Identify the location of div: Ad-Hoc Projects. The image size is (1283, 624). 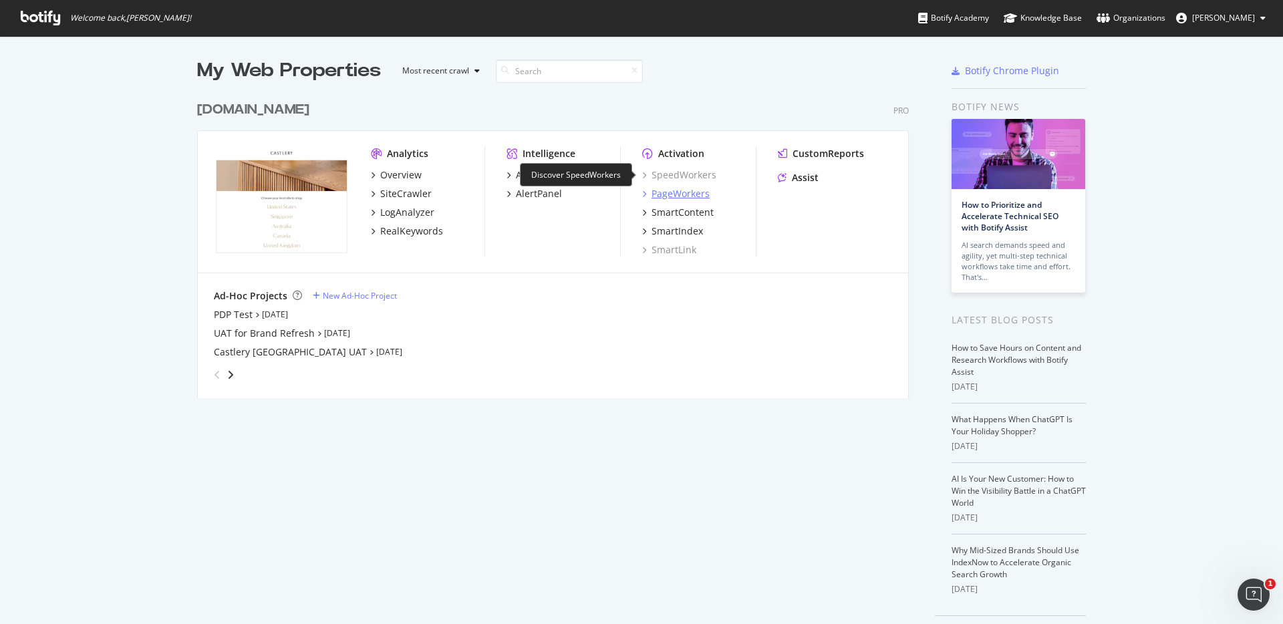
(251, 296).